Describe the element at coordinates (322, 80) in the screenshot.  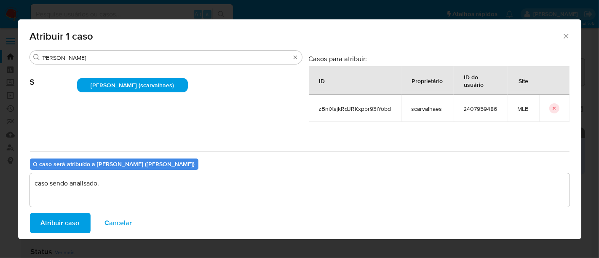
I see `div: ID` at that location.